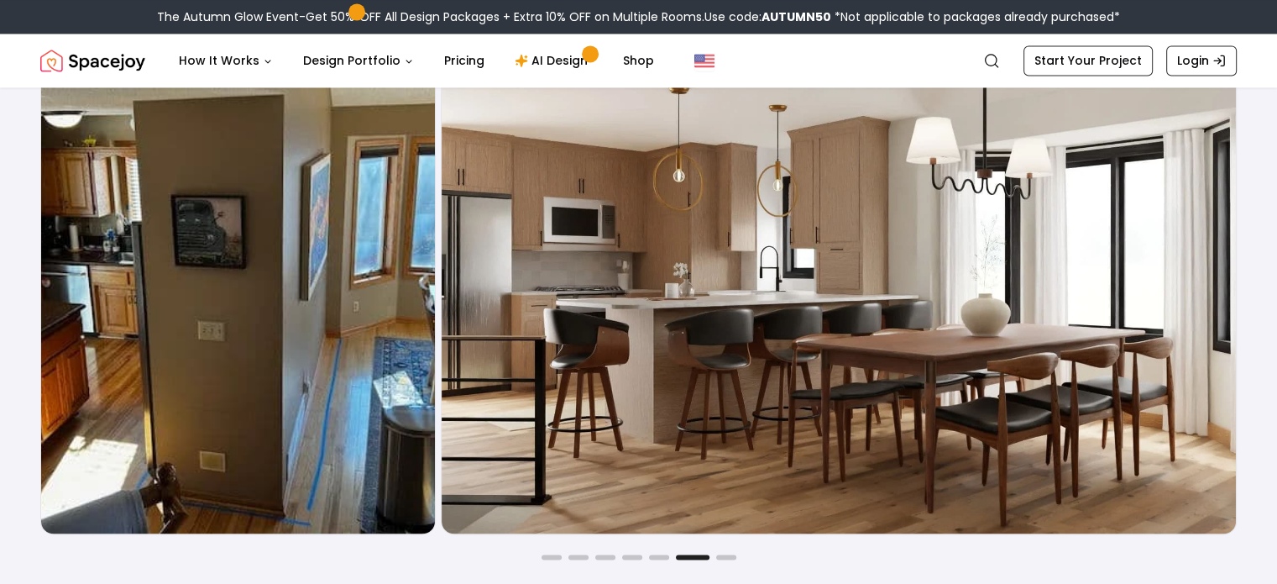 Image resolution: width=1277 pixels, height=584 pixels. I want to click on img: Spacejoy Logo, so click(92, 60).